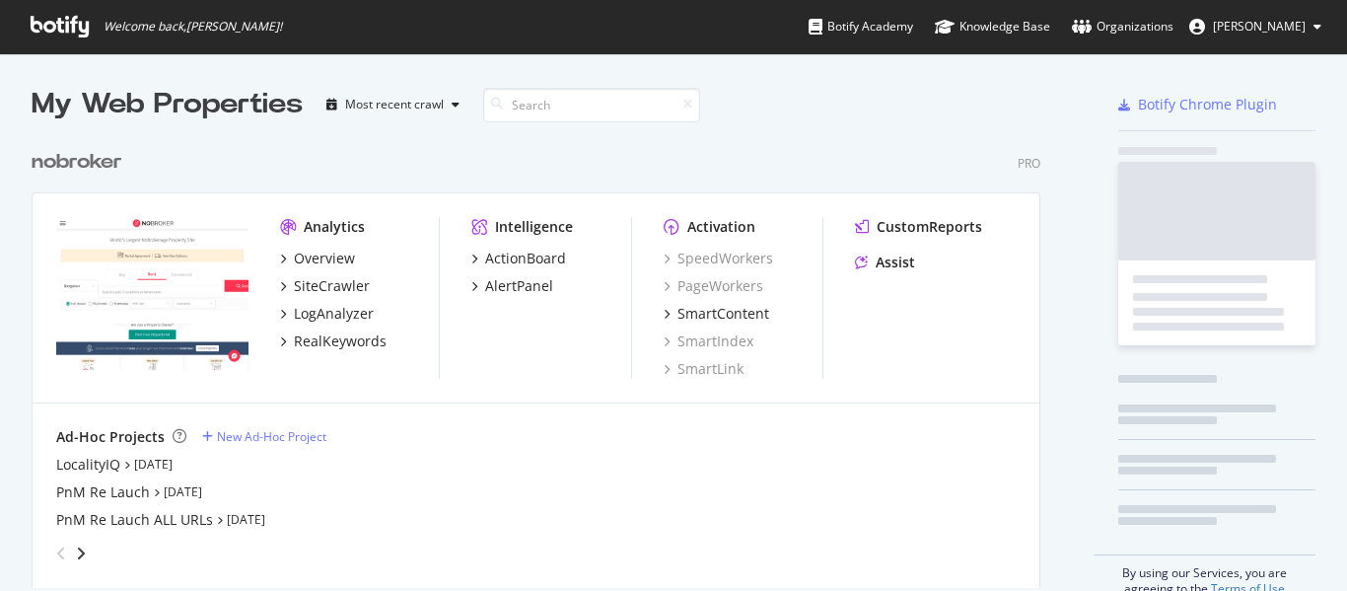 The image size is (1347, 591). What do you see at coordinates (134, 520) in the screenshot?
I see `div: PnM Re Lauch ALL URLs` at bounding box center [134, 520].